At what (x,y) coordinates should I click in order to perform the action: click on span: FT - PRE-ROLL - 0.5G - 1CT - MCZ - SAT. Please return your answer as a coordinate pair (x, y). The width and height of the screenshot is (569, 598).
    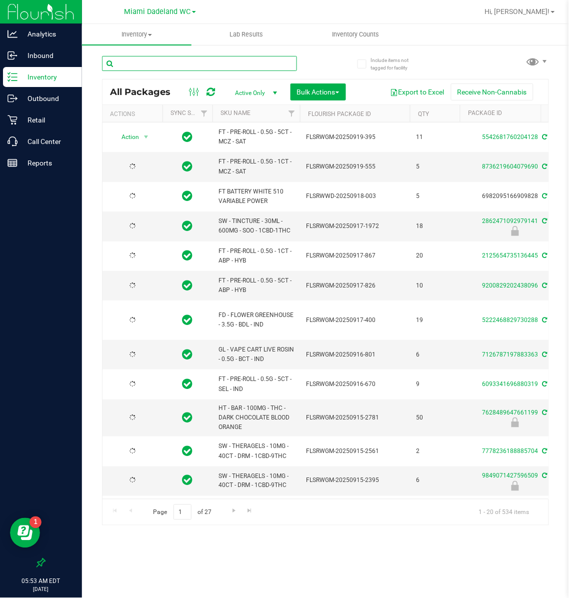
    Looking at the image, I should click on (256, 166).